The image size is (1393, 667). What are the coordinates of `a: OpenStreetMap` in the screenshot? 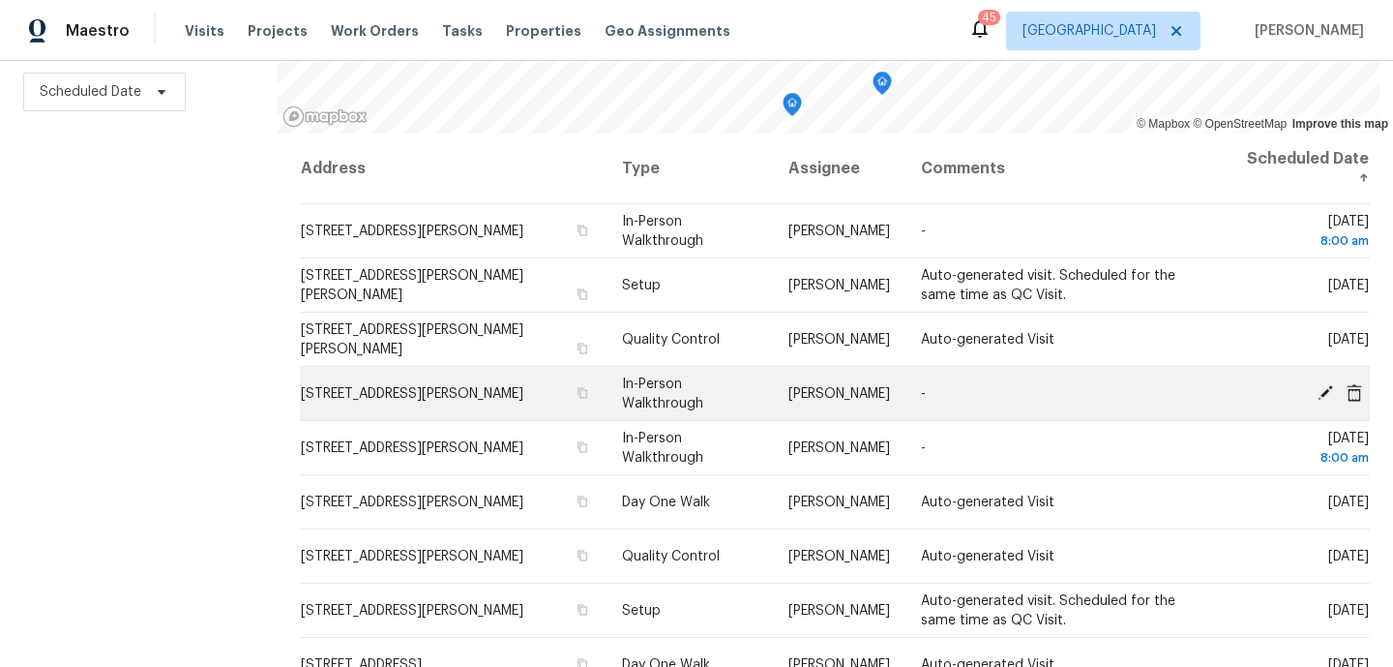 It's located at (1239, 124).